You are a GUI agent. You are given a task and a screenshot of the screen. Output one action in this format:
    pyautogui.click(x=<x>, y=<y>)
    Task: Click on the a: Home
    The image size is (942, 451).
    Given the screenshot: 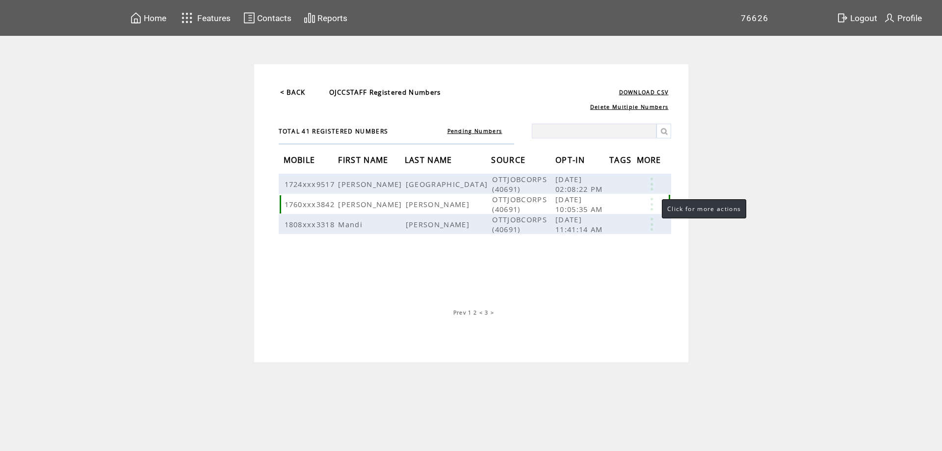 What is the action you would take?
    pyautogui.click(x=148, y=18)
    